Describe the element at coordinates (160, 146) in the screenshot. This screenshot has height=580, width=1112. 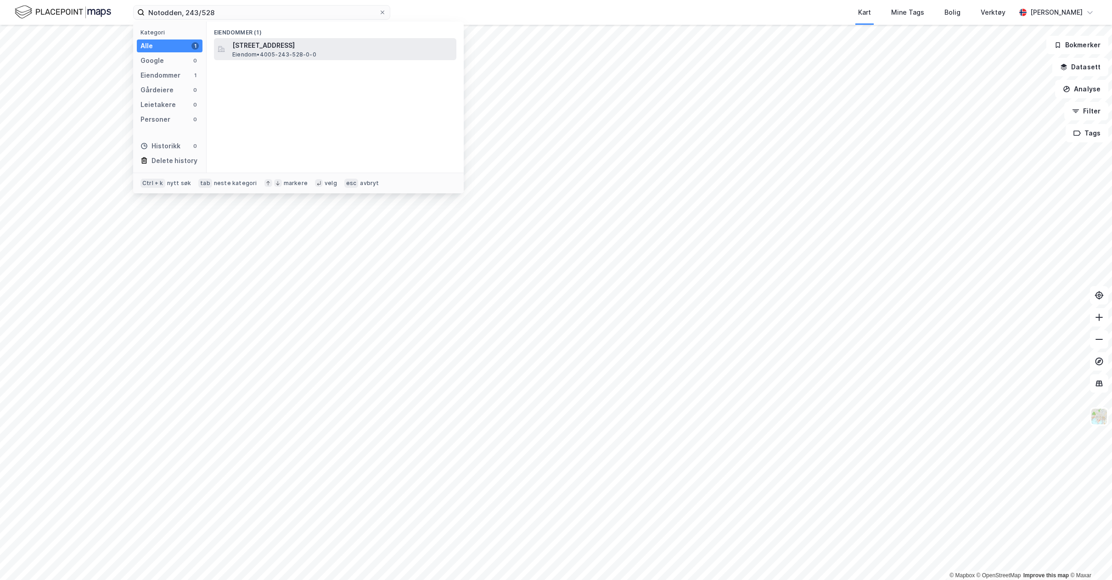
I see `div: Historikk` at that location.